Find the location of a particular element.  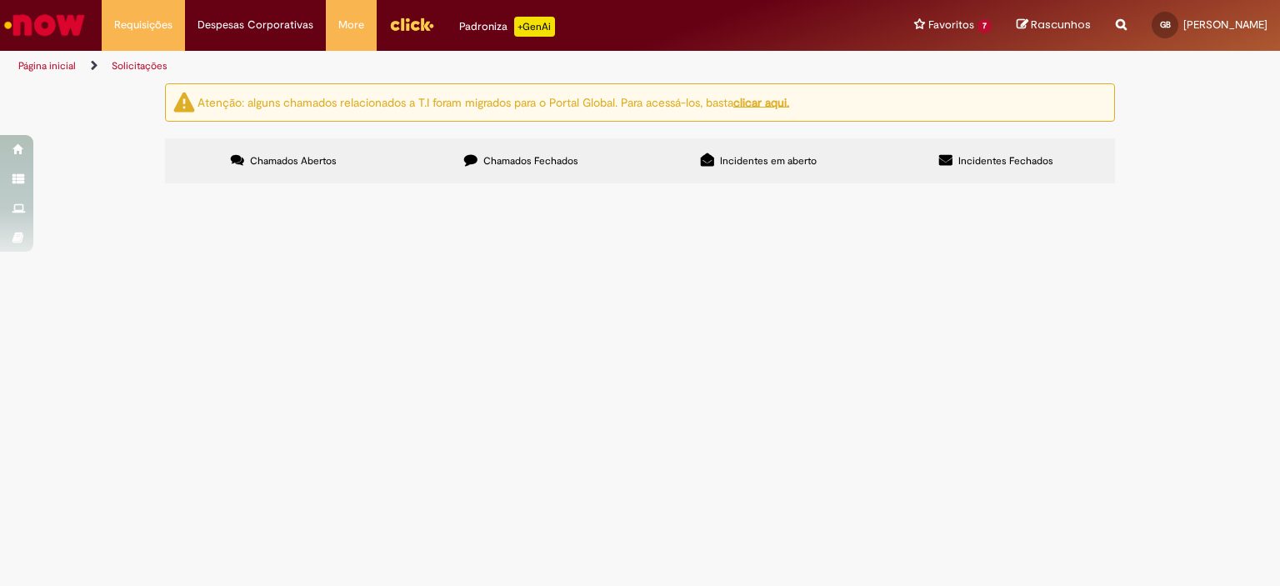

span: Chamados Abertos is located at coordinates (293, 161).